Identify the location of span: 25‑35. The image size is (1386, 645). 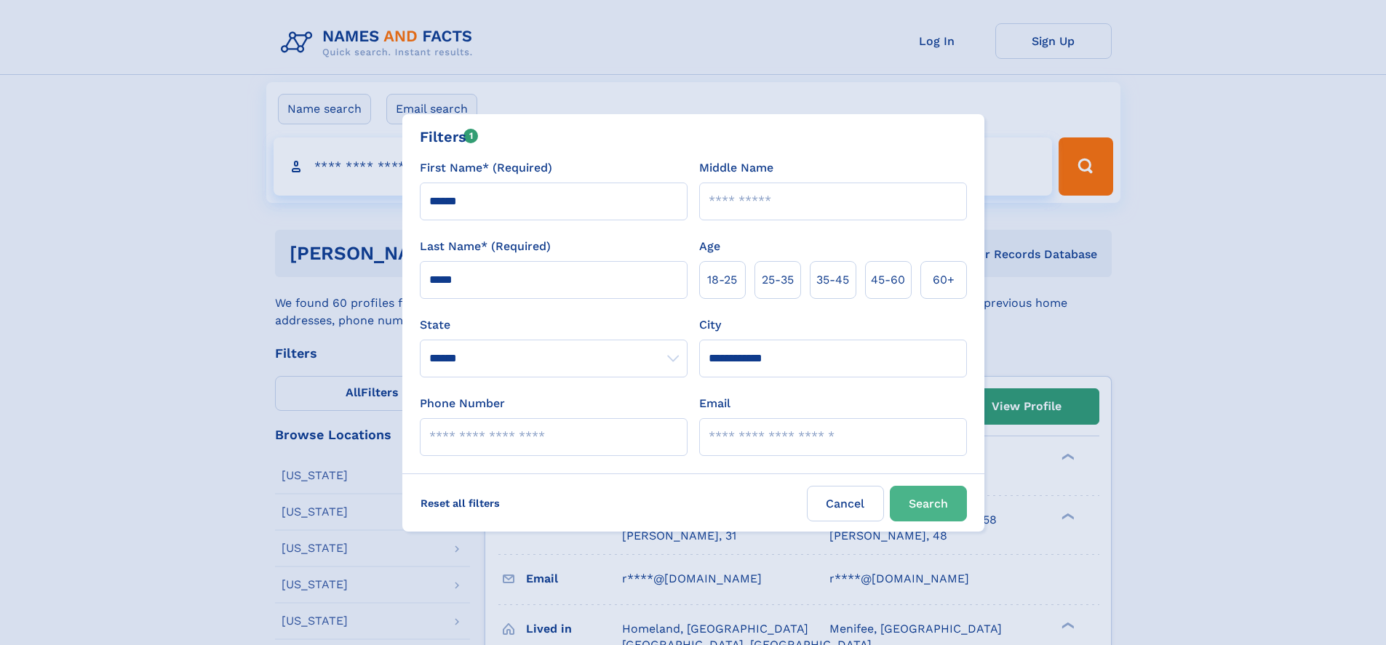
(778, 280).